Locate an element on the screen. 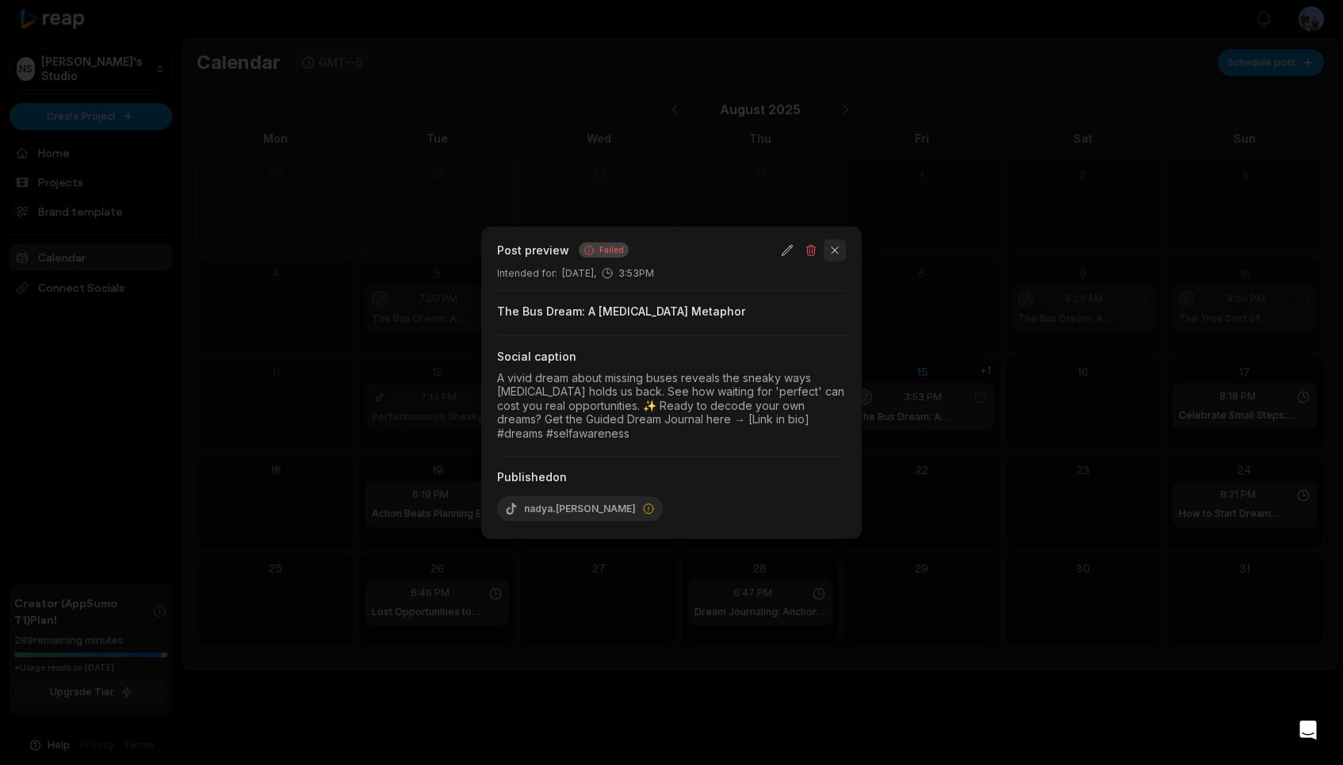 The width and height of the screenshot is (1343, 765). h2: Post preview is located at coordinates (533, 250).